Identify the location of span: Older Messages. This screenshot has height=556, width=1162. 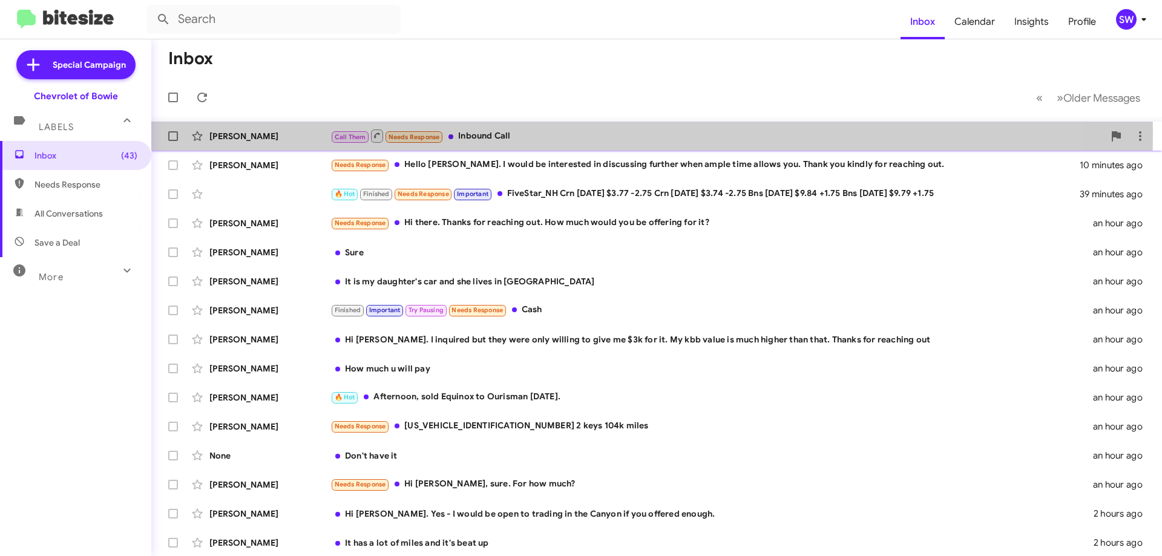
(1102, 98).